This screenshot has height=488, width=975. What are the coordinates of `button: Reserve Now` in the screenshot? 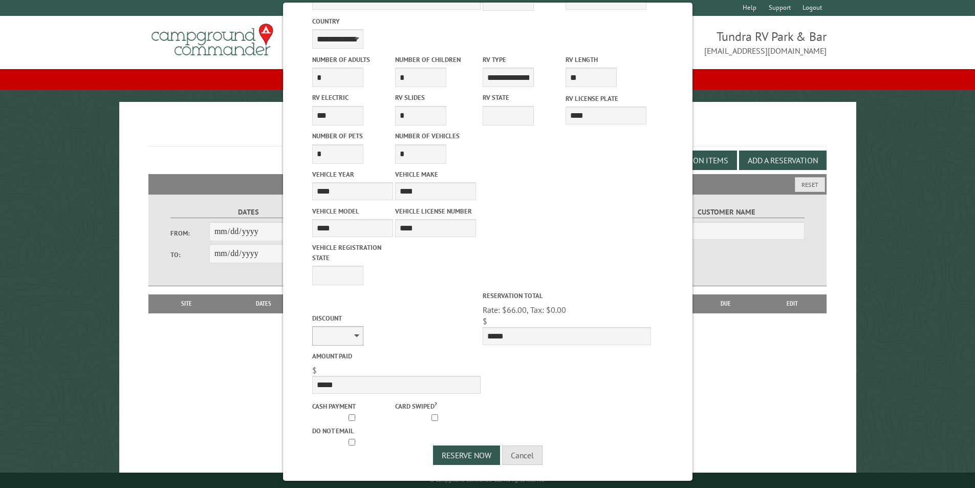 It's located at (466, 455).